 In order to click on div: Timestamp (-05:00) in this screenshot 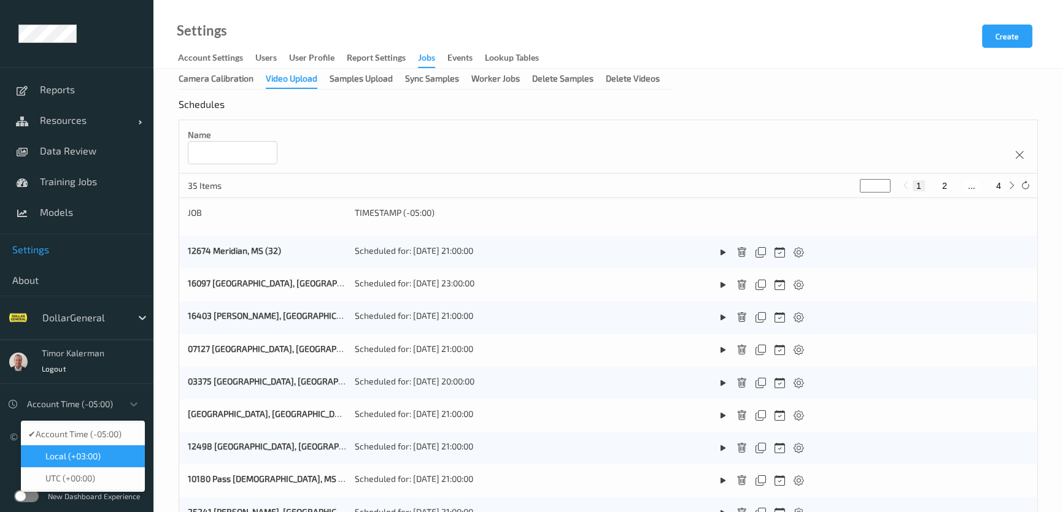, I will do `click(529, 213)`.